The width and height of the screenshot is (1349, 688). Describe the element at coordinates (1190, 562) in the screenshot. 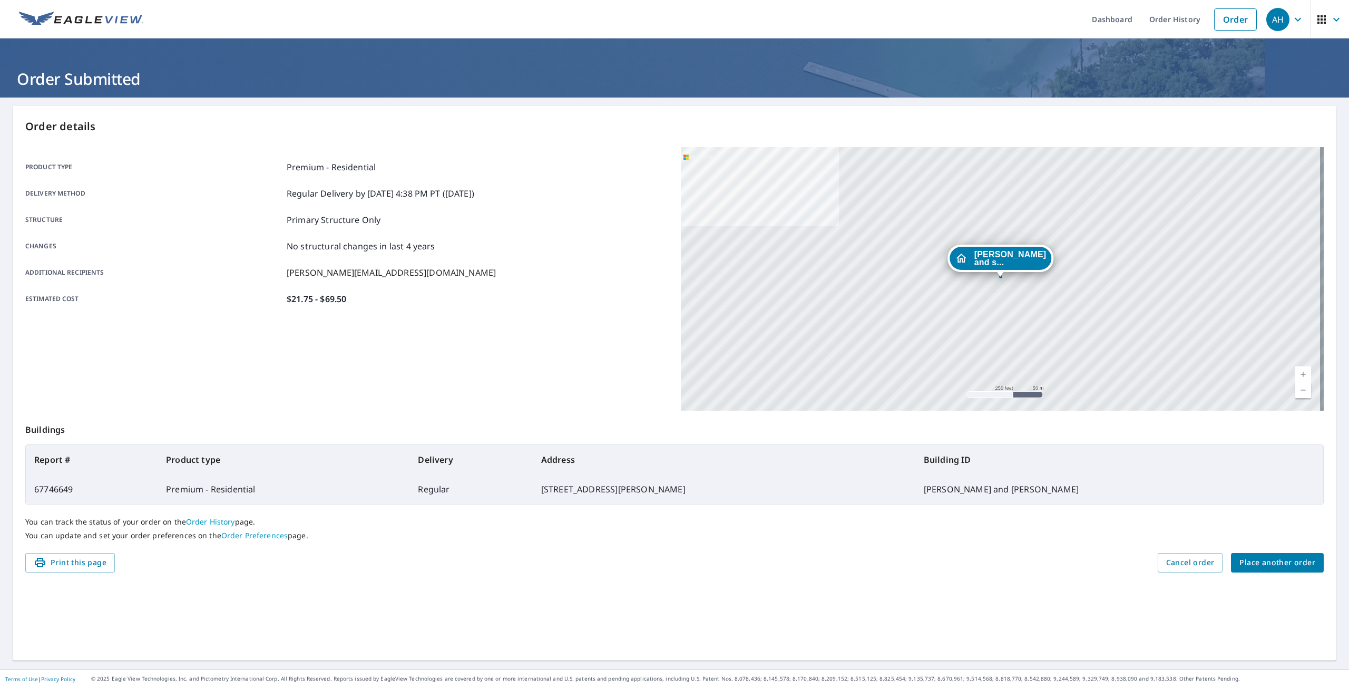

I see `span: Cancel order` at that location.